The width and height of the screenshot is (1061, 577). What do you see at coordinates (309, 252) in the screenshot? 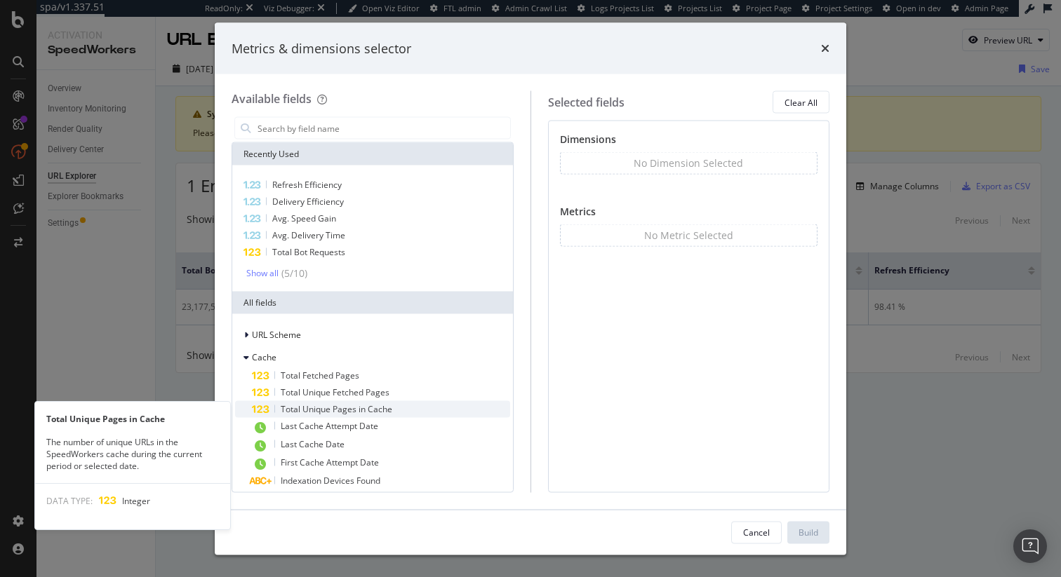
I see `span: Total Bot Requests` at bounding box center [309, 252].